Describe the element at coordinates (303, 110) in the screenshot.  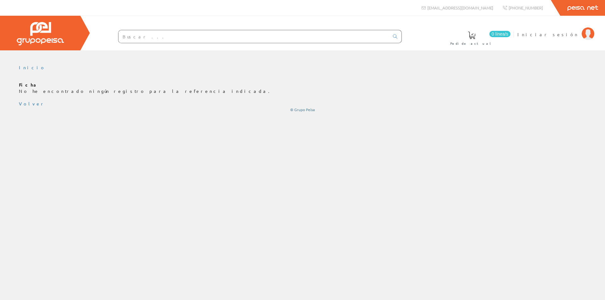
I see `div: © Grupo Peisa` at that location.